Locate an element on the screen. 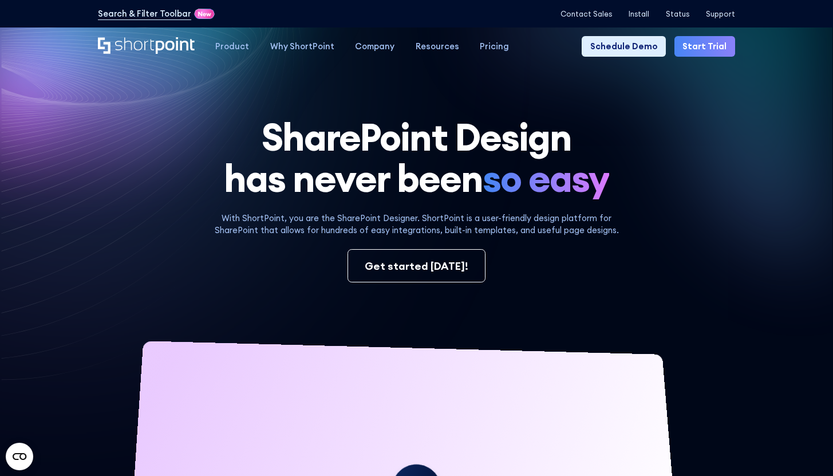 This screenshot has width=833, height=476. span: so easy is located at coordinates (545, 179).